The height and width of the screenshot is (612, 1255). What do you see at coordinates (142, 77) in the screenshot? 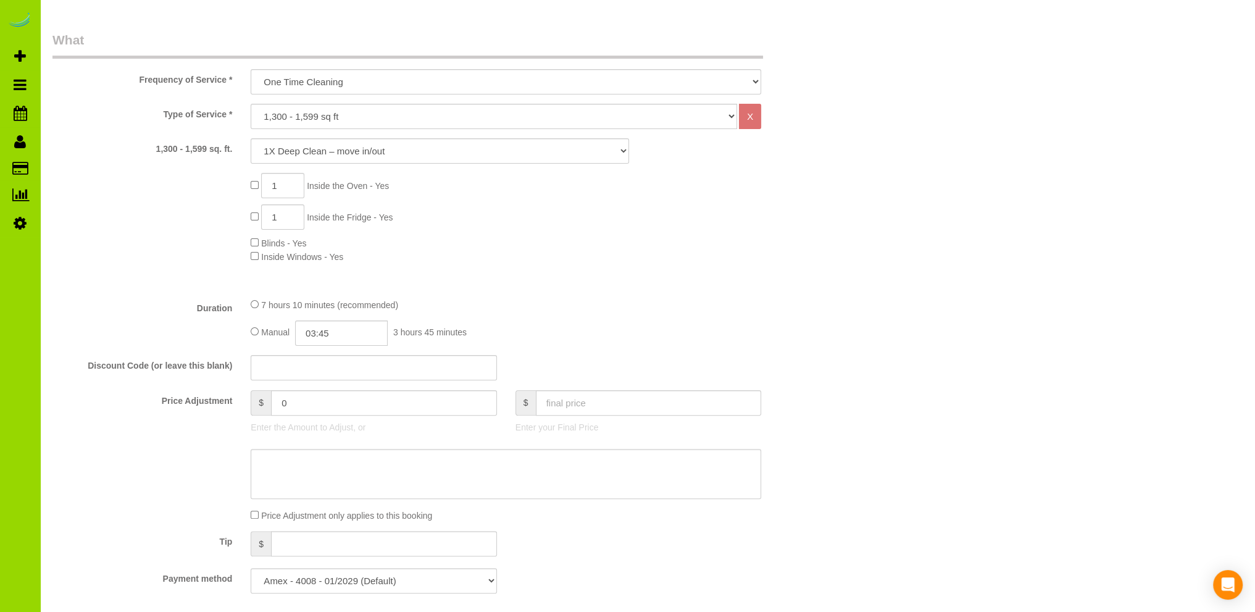
I see `label: Frequency of Service *` at bounding box center [142, 77].